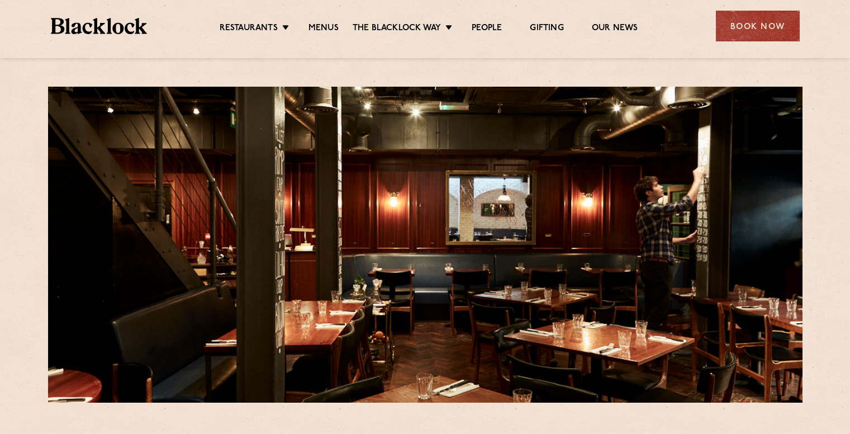  Describe the element at coordinates (487, 29) in the screenshot. I see `a: People` at that location.